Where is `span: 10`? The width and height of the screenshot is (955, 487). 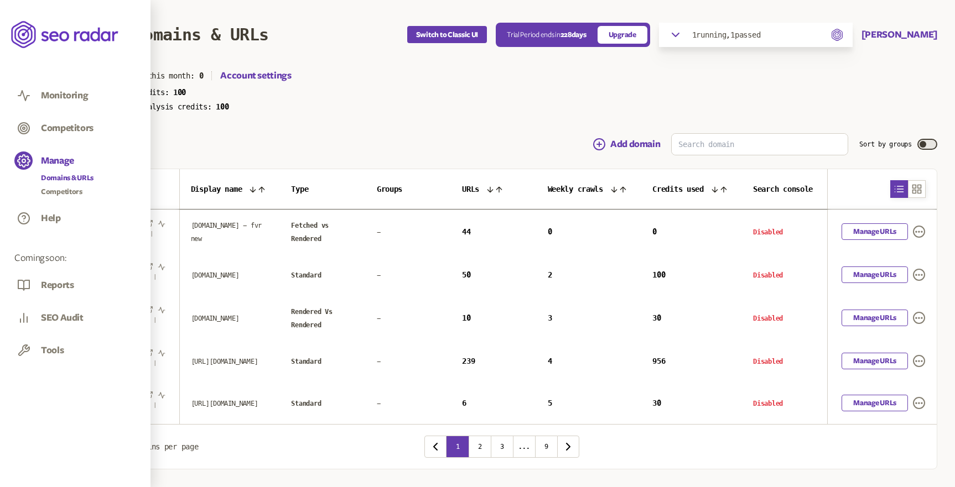 span: 10 is located at coordinates (466, 318).